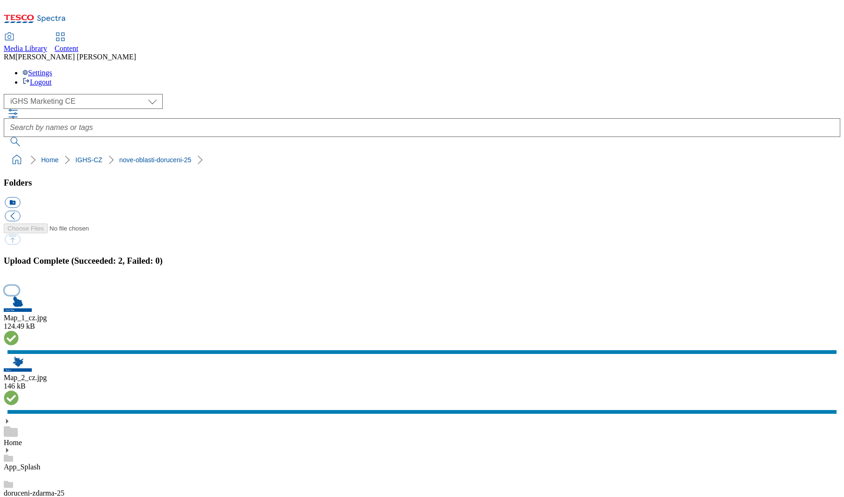  What do you see at coordinates (89, 160) in the screenshot?
I see `a: IGHS-CZ` at bounding box center [89, 160].